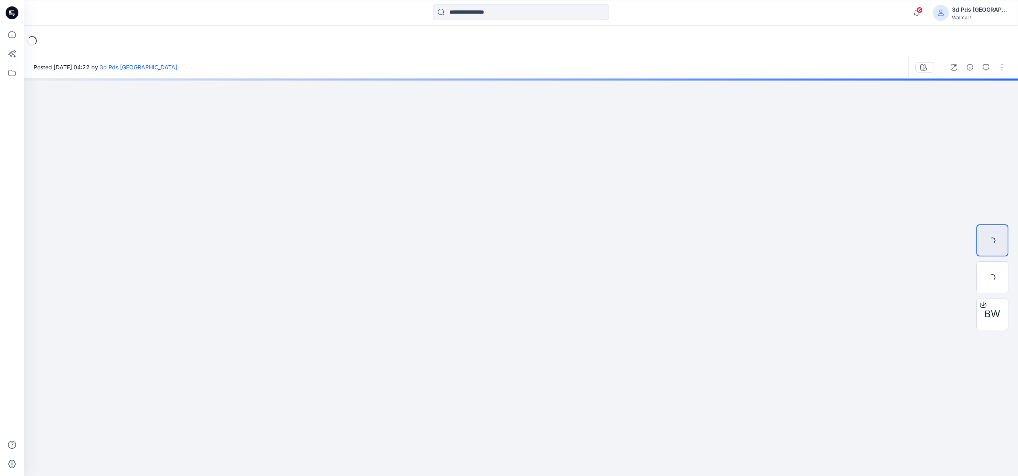  I want to click on button: Details, so click(970, 67).